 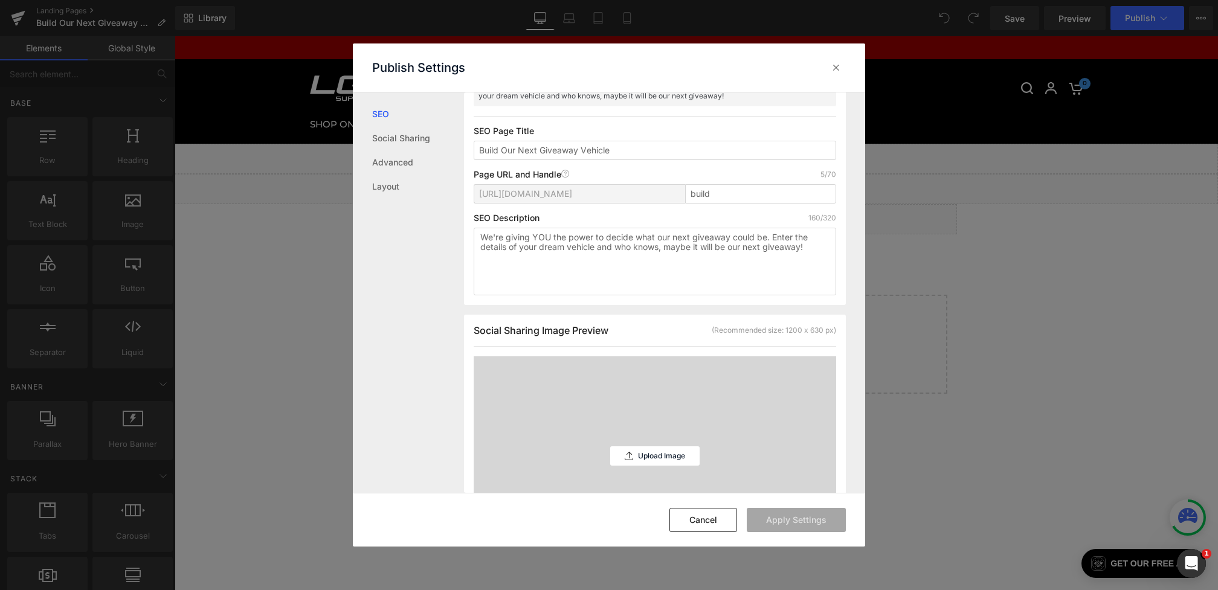 What do you see at coordinates (336, 88) in the screenshot?
I see `a: GIVEAWAYS` at bounding box center [336, 88].